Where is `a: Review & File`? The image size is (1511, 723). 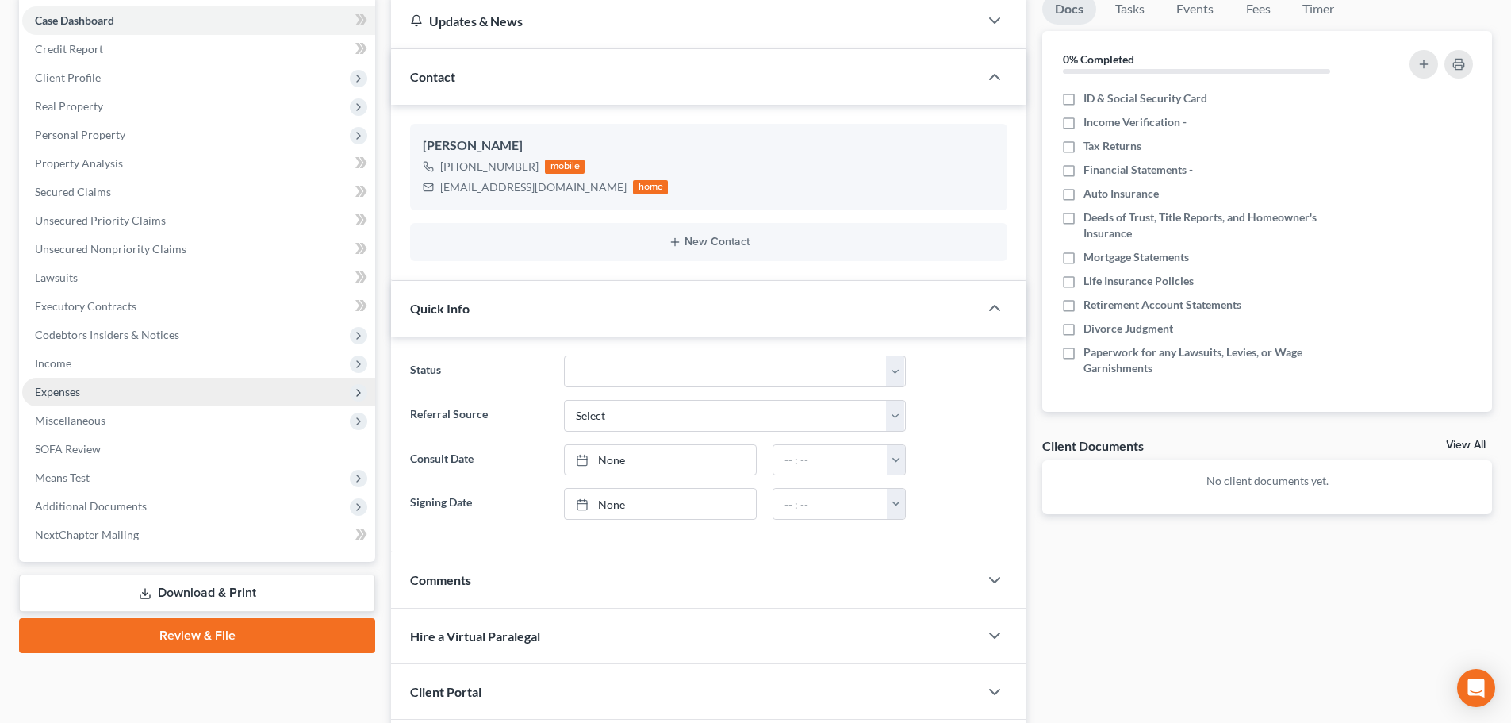
a: Review & File is located at coordinates (197, 635).